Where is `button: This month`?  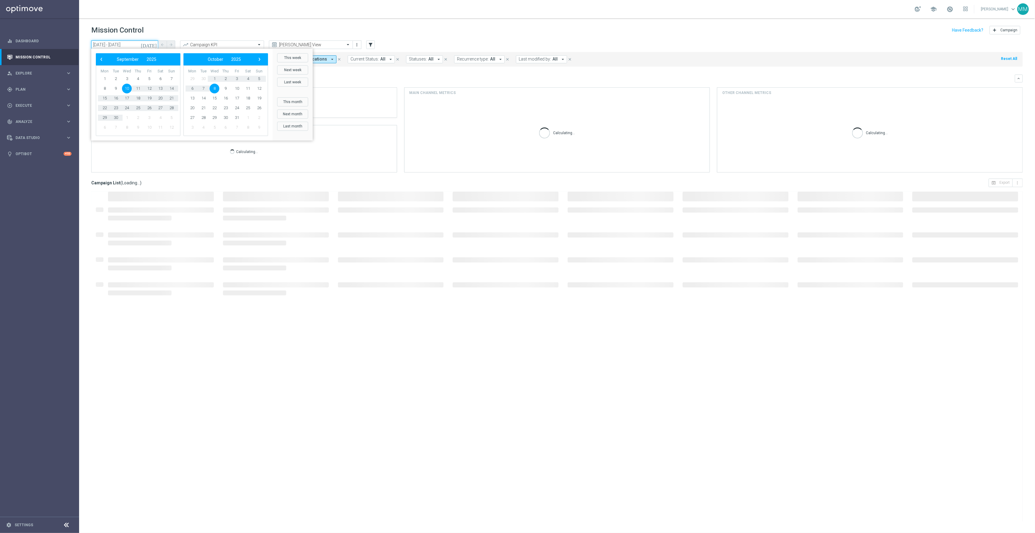 button: This month is located at coordinates (293, 102).